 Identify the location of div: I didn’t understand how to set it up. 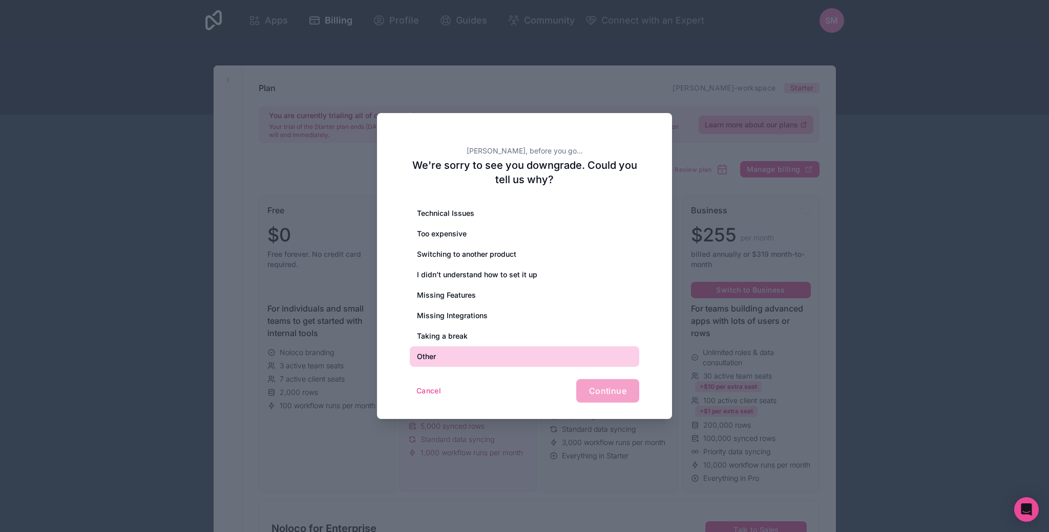
(524, 275).